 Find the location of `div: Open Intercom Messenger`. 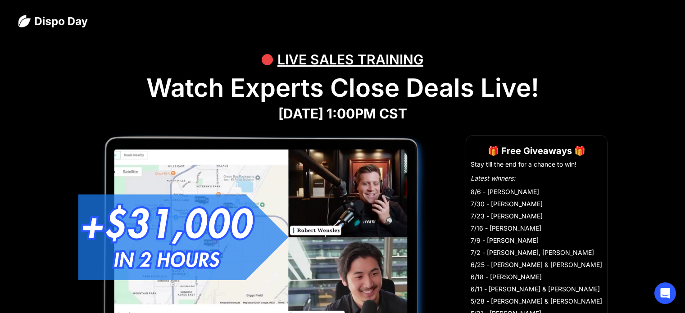

div: Open Intercom Messenger is located at coordinates (666, 293).